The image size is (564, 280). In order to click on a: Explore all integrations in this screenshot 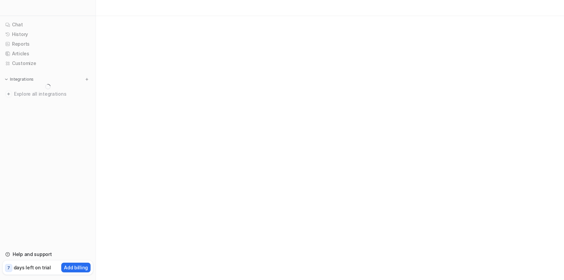, I will do `click(48, 94)`.